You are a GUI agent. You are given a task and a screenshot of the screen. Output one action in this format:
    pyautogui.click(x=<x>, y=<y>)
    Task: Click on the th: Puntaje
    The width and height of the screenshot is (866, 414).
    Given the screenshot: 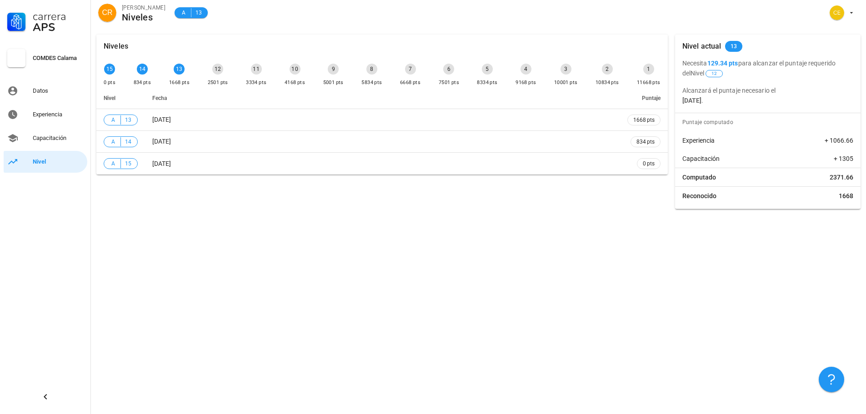 What is the action you would take?
    pyautogui.click(x=644, y=98)
    